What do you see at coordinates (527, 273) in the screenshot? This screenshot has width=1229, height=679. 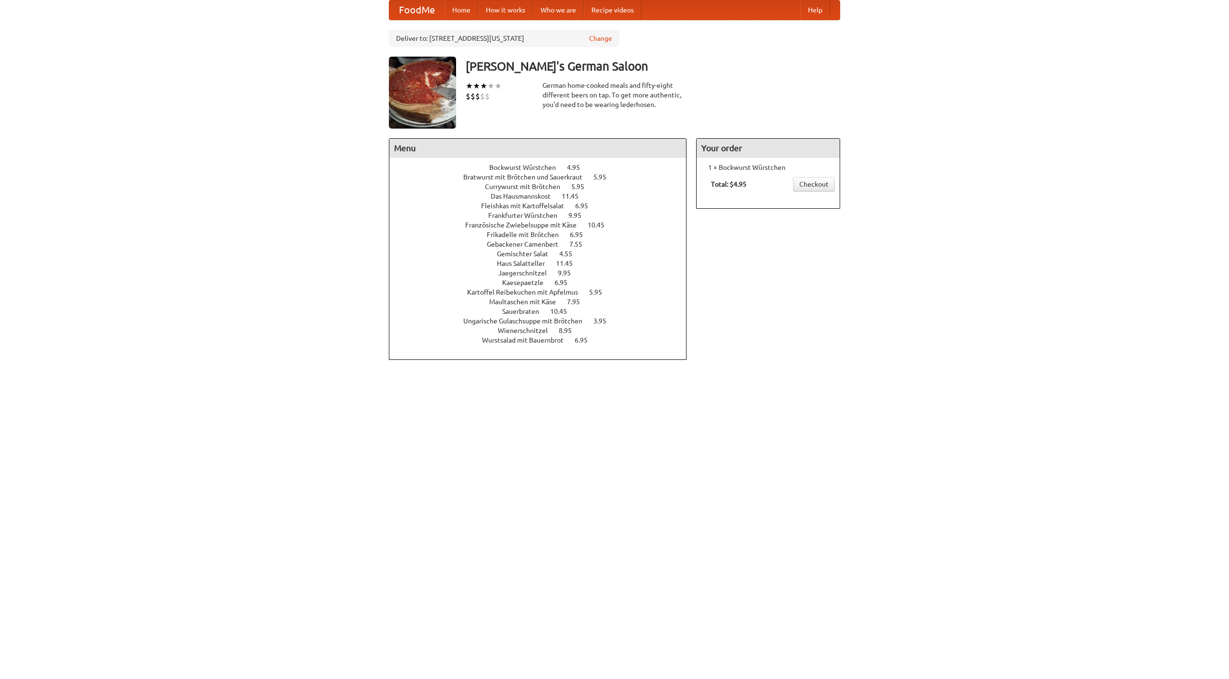 I see `span: Jaegerschnitzel` at bounding box center [527, 273].